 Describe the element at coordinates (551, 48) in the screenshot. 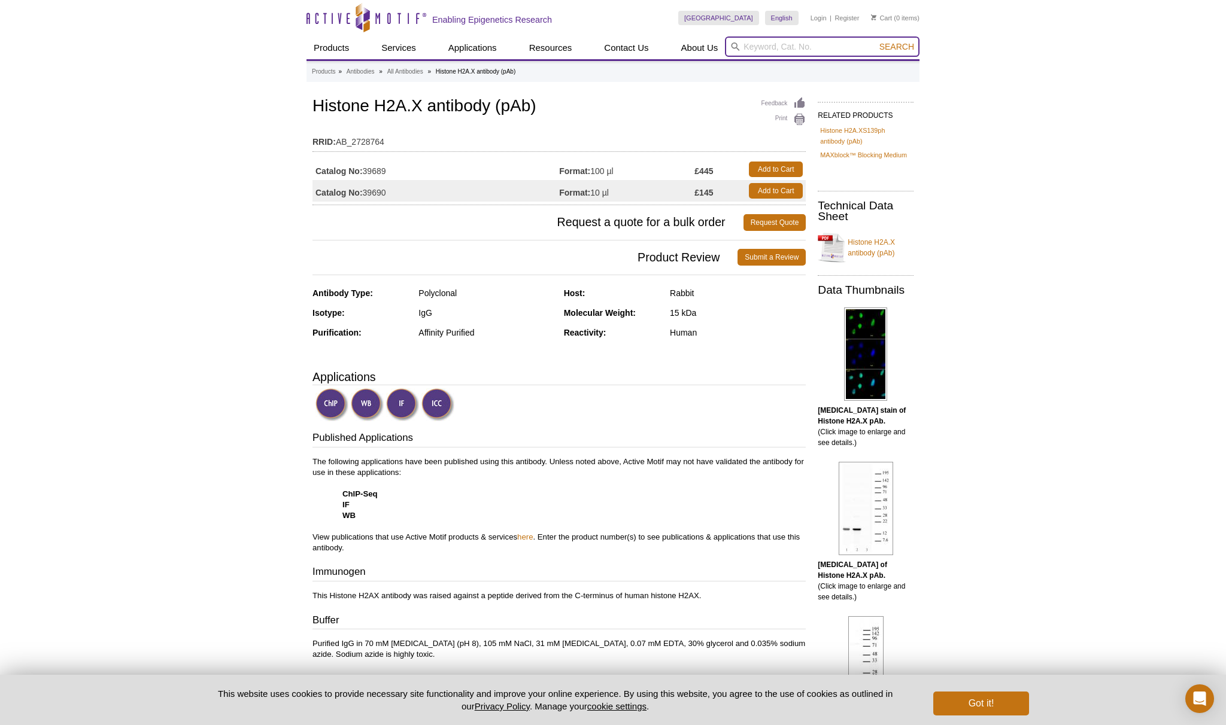

I see `a: Resources` at that location.